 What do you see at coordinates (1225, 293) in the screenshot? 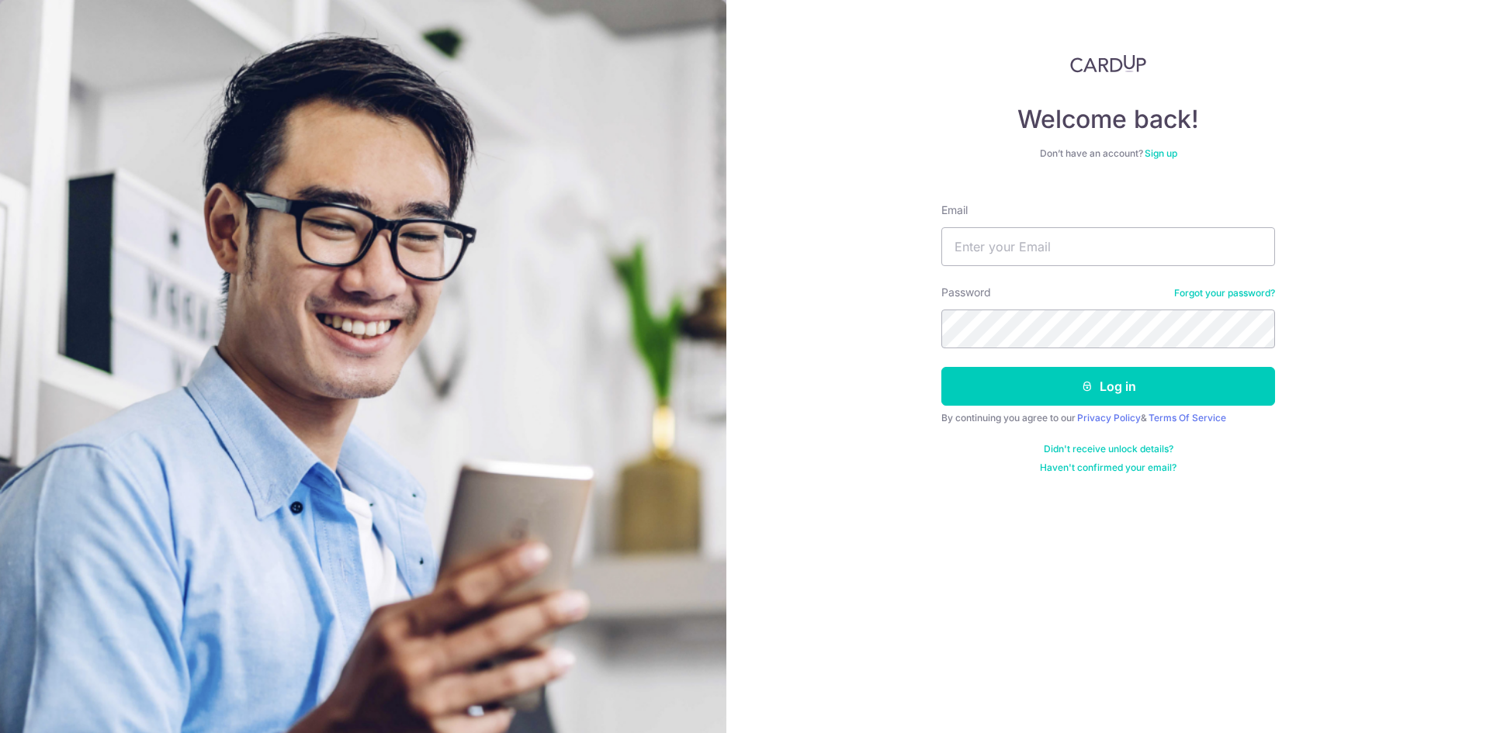
I see `a: Forgot your password?` at bounding box center [1225, 293].